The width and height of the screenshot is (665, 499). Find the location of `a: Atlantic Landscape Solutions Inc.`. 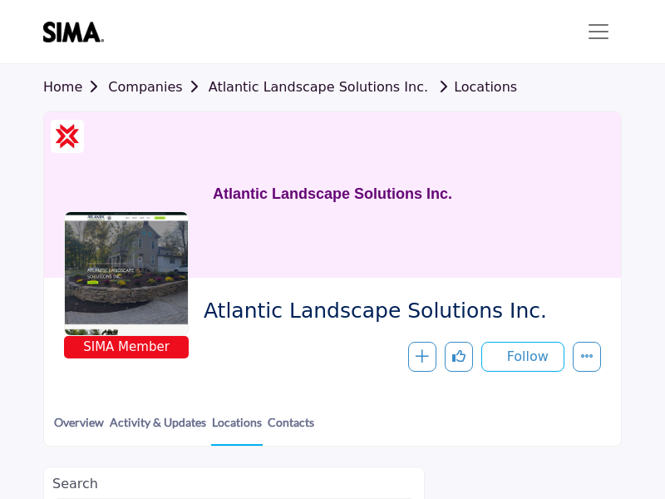

a: Atlantic Landscape Solutions Inc. is located at coordinates (318, 86).